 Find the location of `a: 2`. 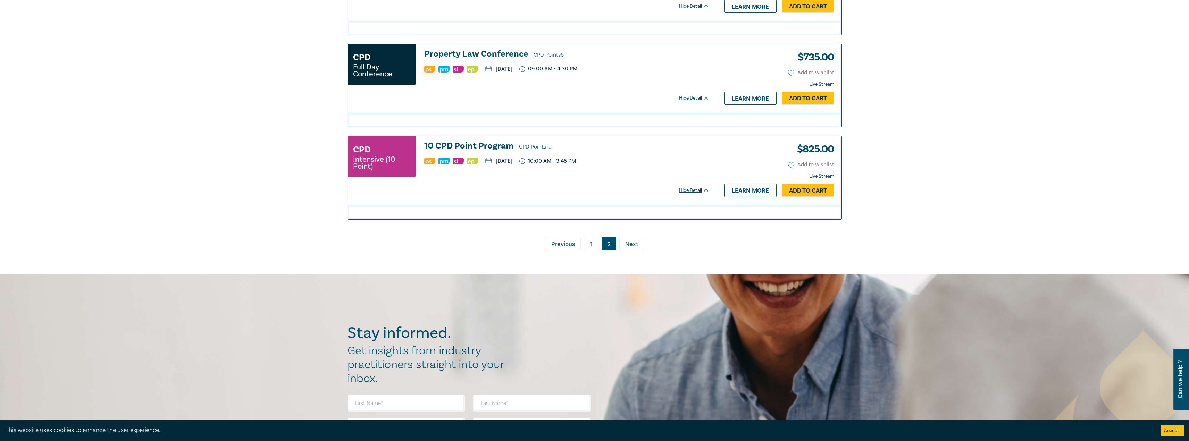

a: 2 is located at coordinates (609, 244).